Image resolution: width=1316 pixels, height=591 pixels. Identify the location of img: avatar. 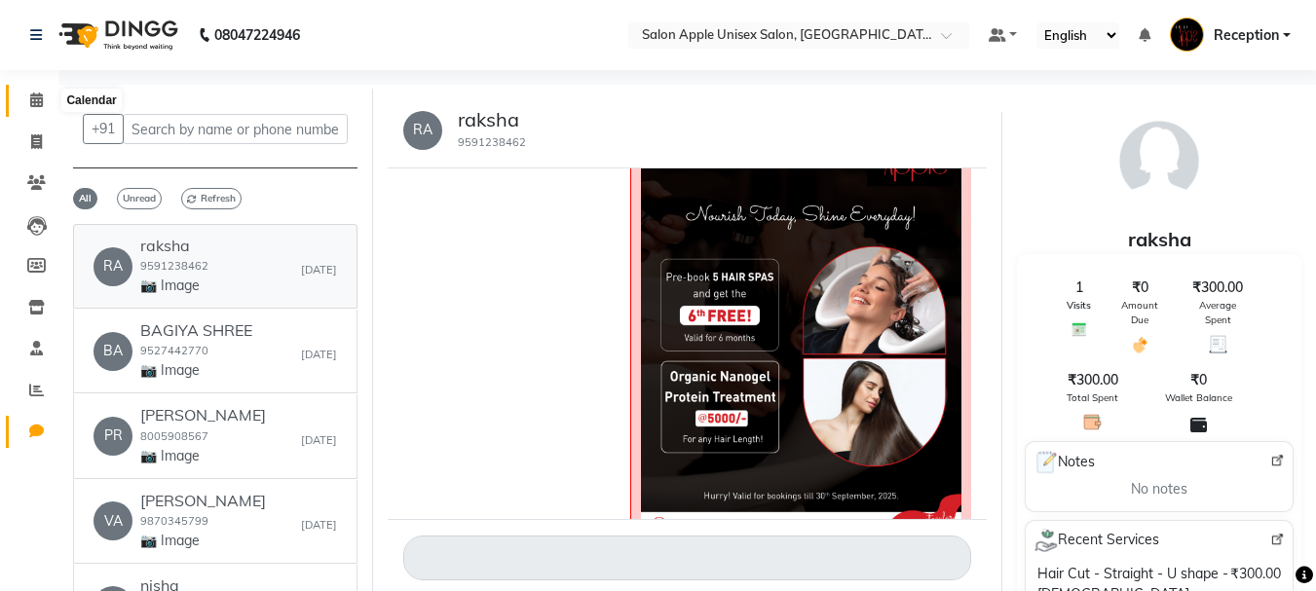
(1159, 161).